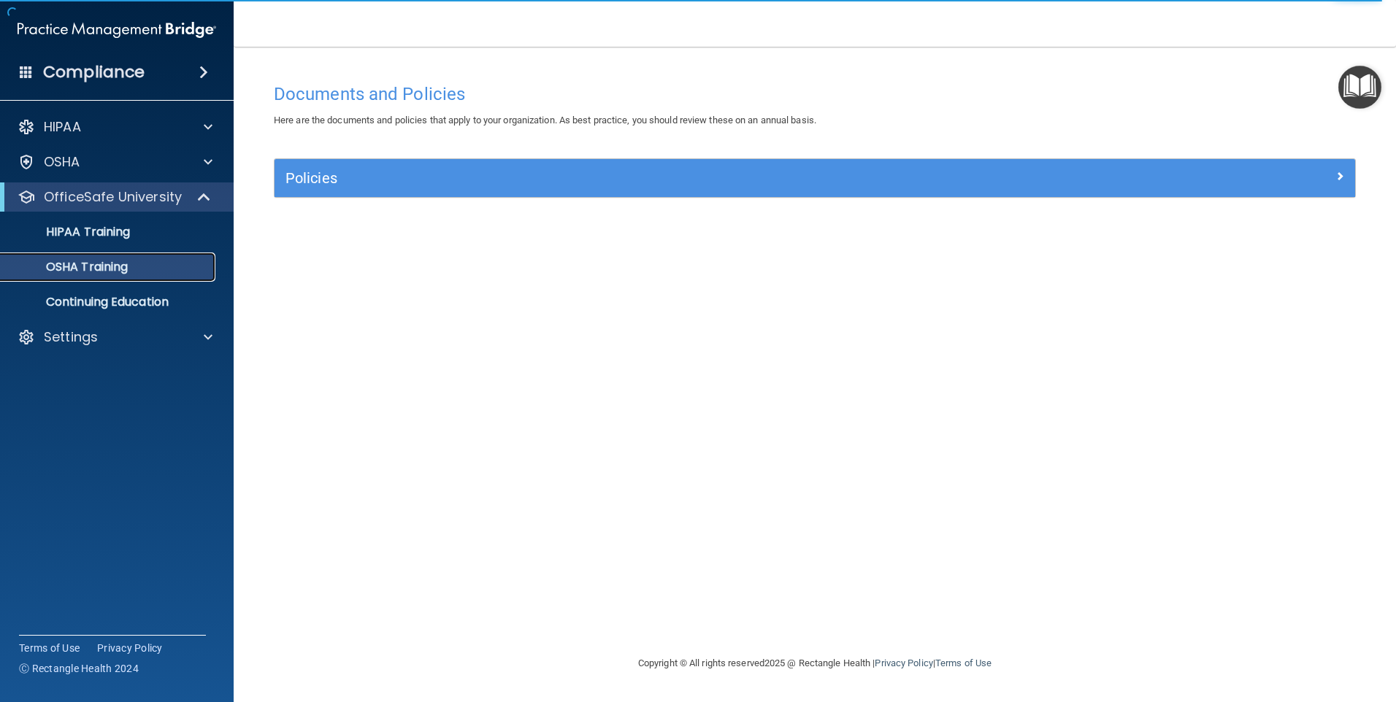  What do you see at coordinates (112, 197) in the screenshot?
I see `p: OfficeSafe University` at bounding box center [112, 197].